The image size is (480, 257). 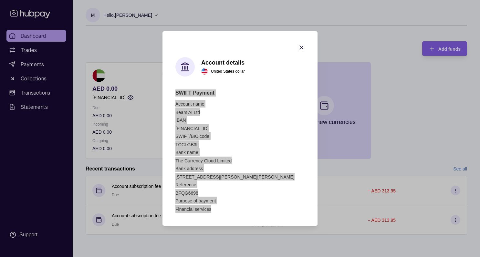 I want to click on p: Account name, so click(x=190, y=104).